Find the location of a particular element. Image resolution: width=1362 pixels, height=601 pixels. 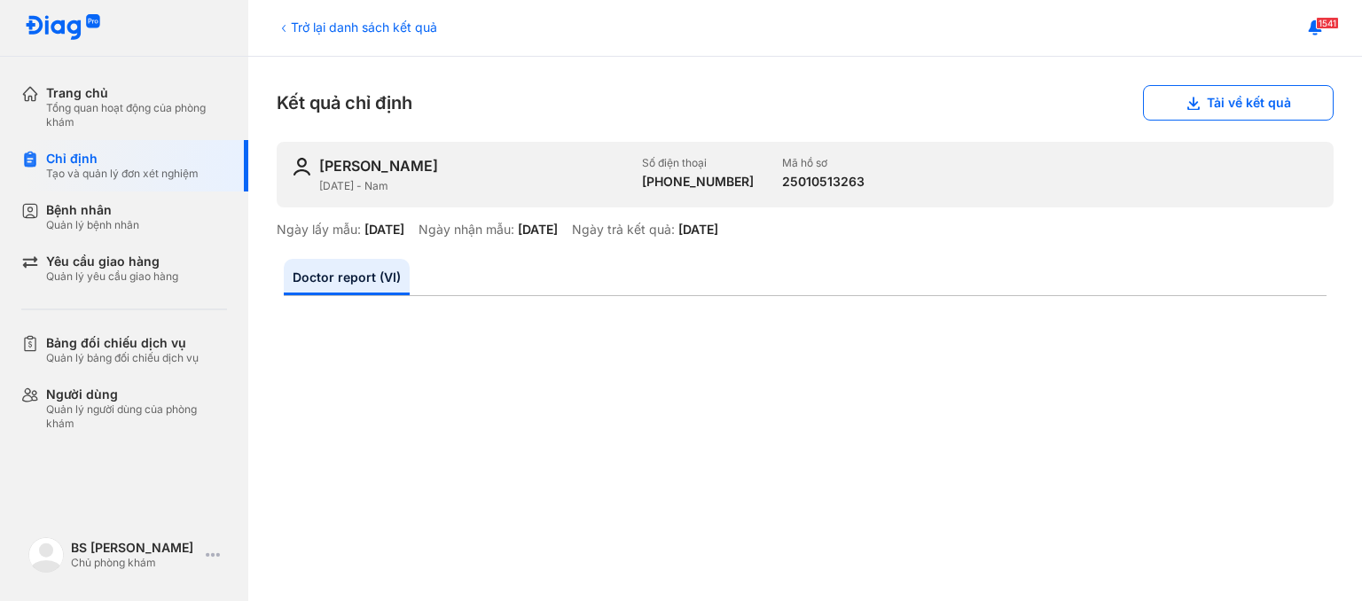

div: Chủ phòng khám is located at coordinates (135, 563).